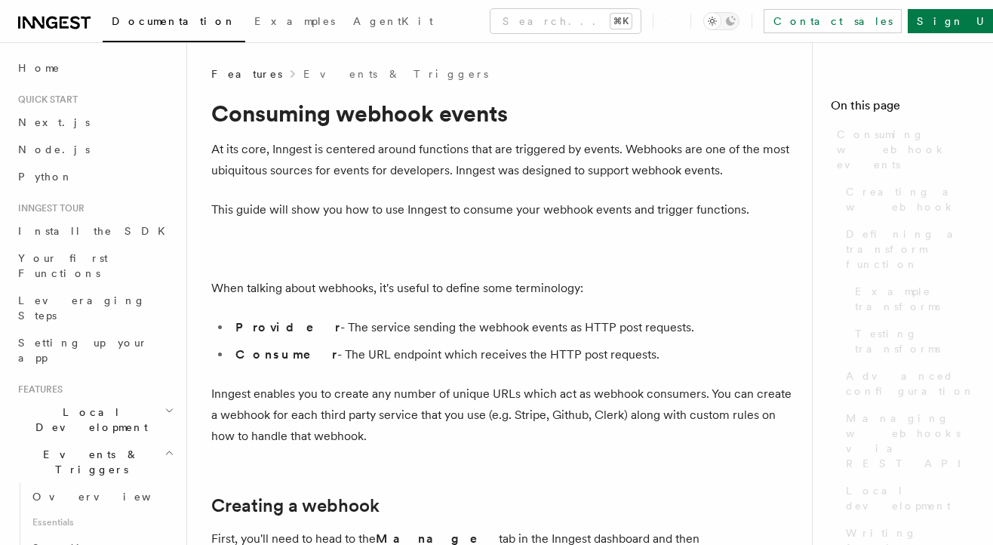 This screenshot has width=993, height=545. What do you see at coordinates (45, 100) in the screenshot?
I see `span: Quick start` at bounding box center [45, 100].